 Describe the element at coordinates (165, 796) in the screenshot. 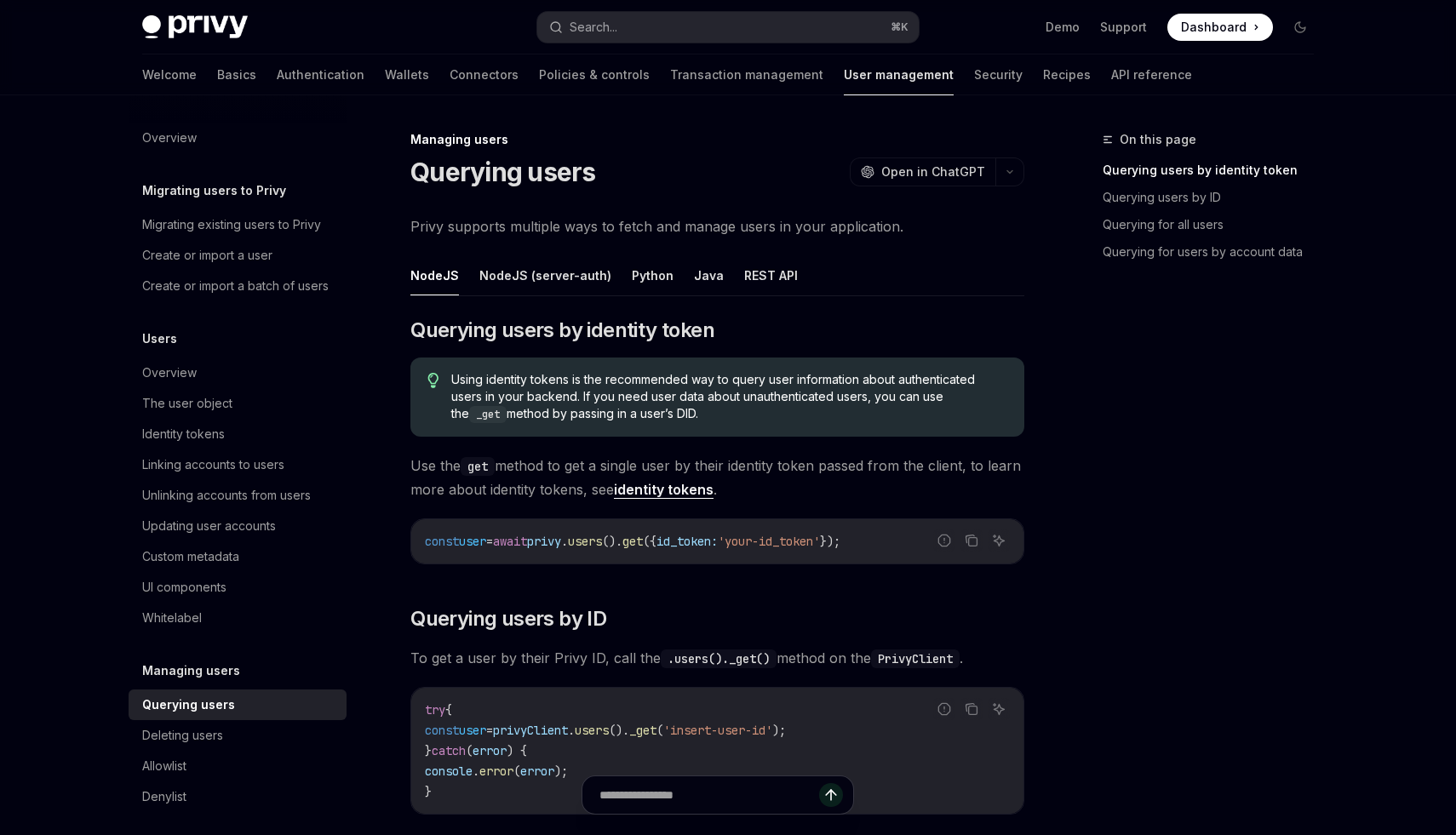

I see `div: Denylist` at that location.